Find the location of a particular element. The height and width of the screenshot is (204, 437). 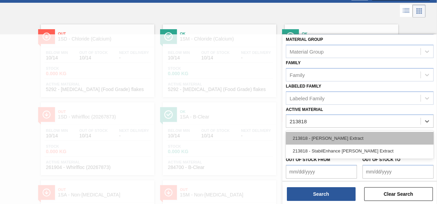

div: List Vision is located at coordinates (406, 11).